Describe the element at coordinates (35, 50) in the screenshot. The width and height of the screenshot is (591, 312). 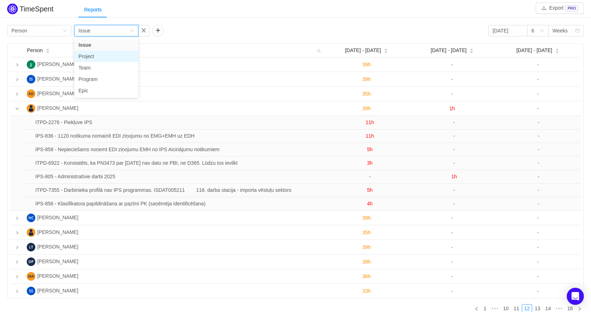
I see `span: Person` at that location.